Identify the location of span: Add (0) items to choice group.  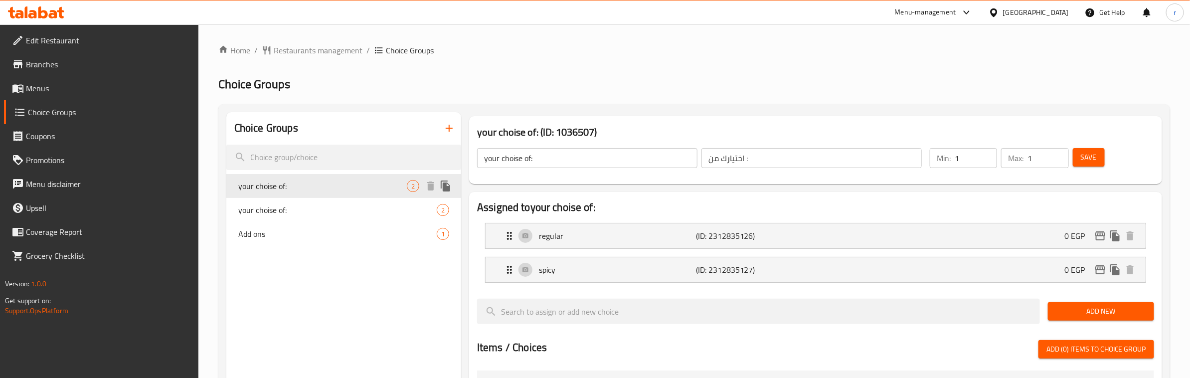
(1096, 349).